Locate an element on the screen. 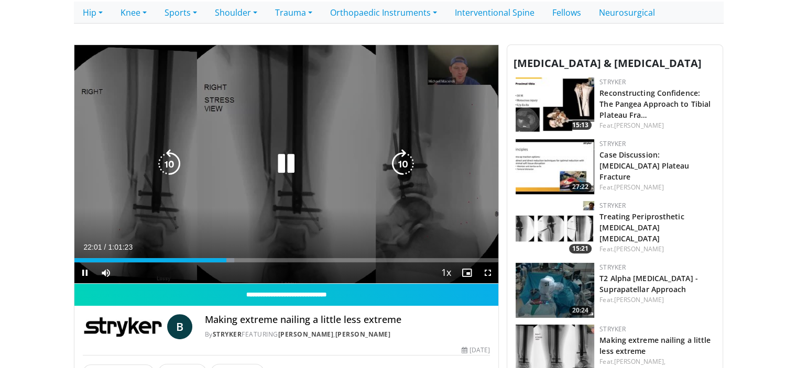 The image size is (797, 368). button: Playback Rate is located at coordinates (446, 273).